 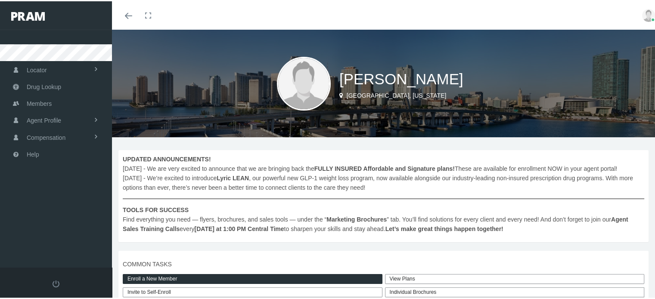 I want to click on span: Members, so click(x=39, y=102).